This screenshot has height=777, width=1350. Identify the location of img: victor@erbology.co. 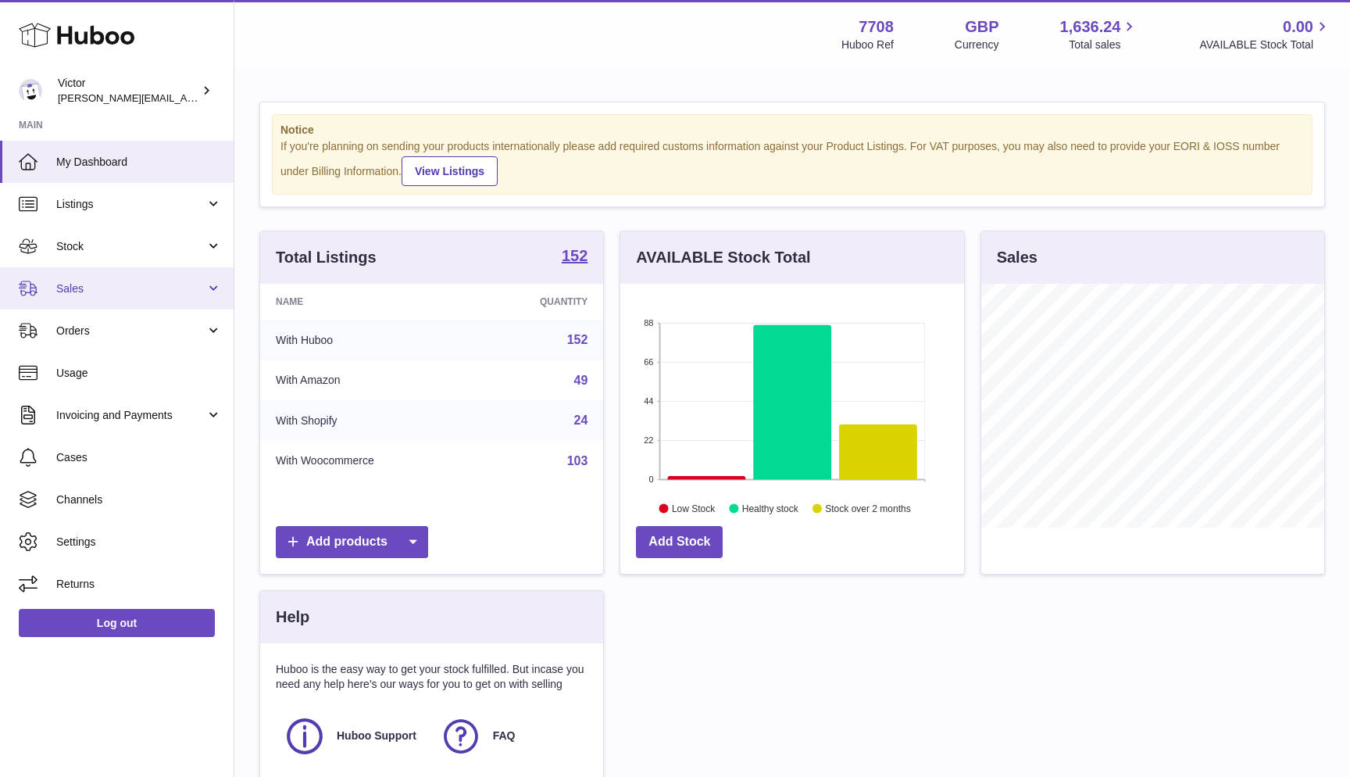
(30, 91).